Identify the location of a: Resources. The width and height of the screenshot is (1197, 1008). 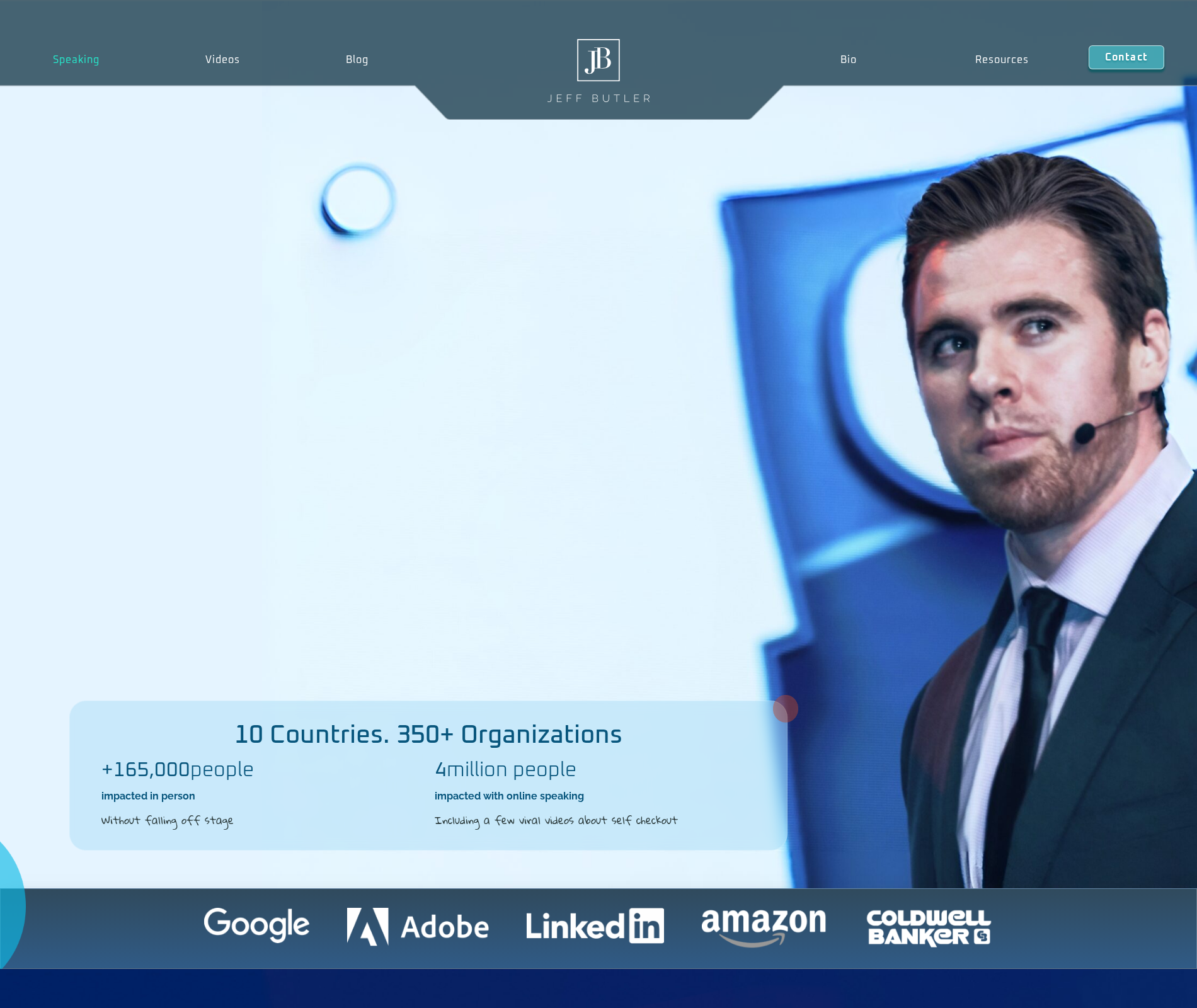
(1001, 60).